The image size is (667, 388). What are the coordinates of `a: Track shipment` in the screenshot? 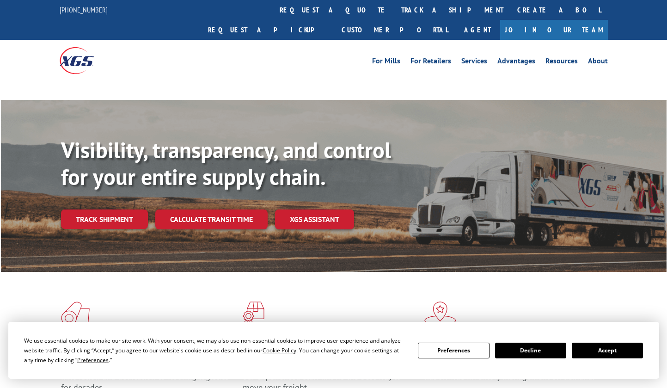 It's located at (105, 219).